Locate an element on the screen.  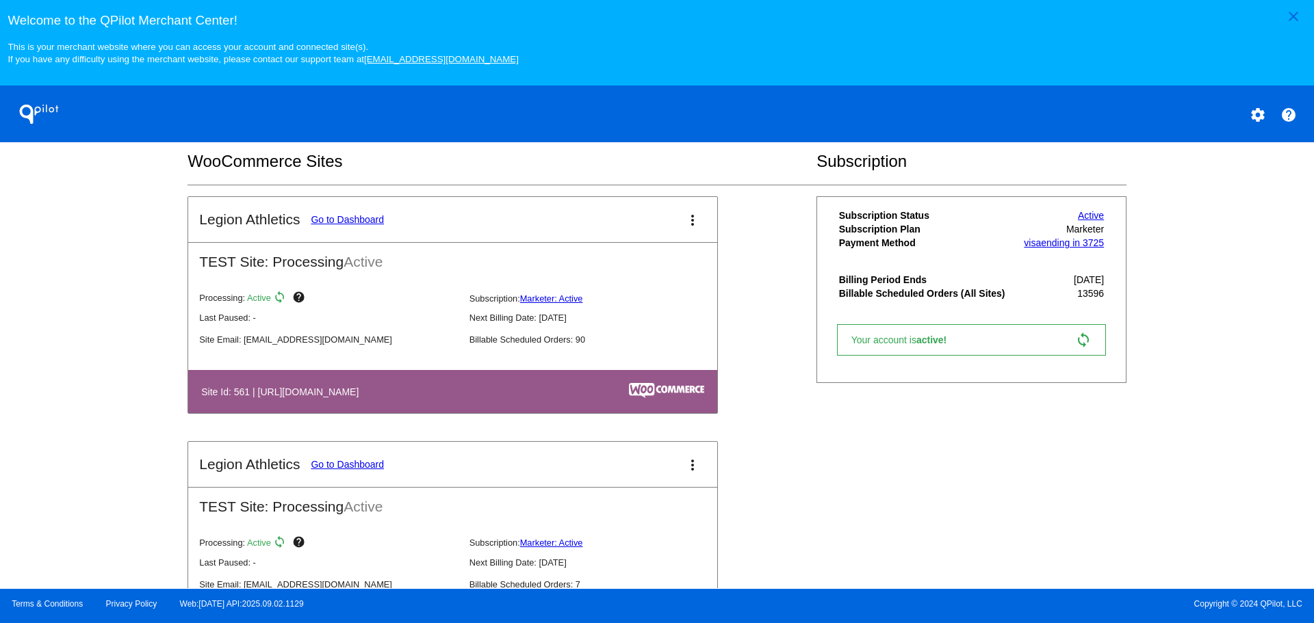
span: Copyright © 2024 QPilot, LLC is located at coordinates (986, 604).